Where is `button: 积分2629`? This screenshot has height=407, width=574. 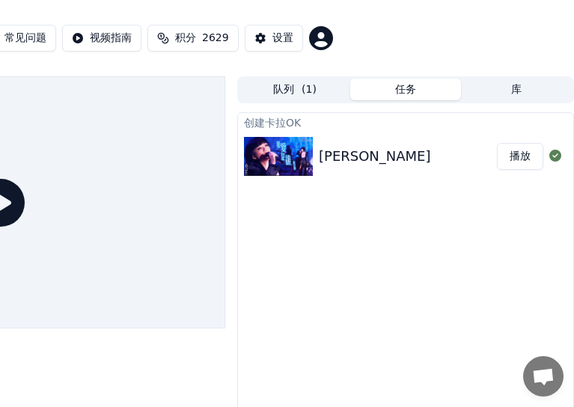
button: 积分2629 is located at coordinates (193, 38).